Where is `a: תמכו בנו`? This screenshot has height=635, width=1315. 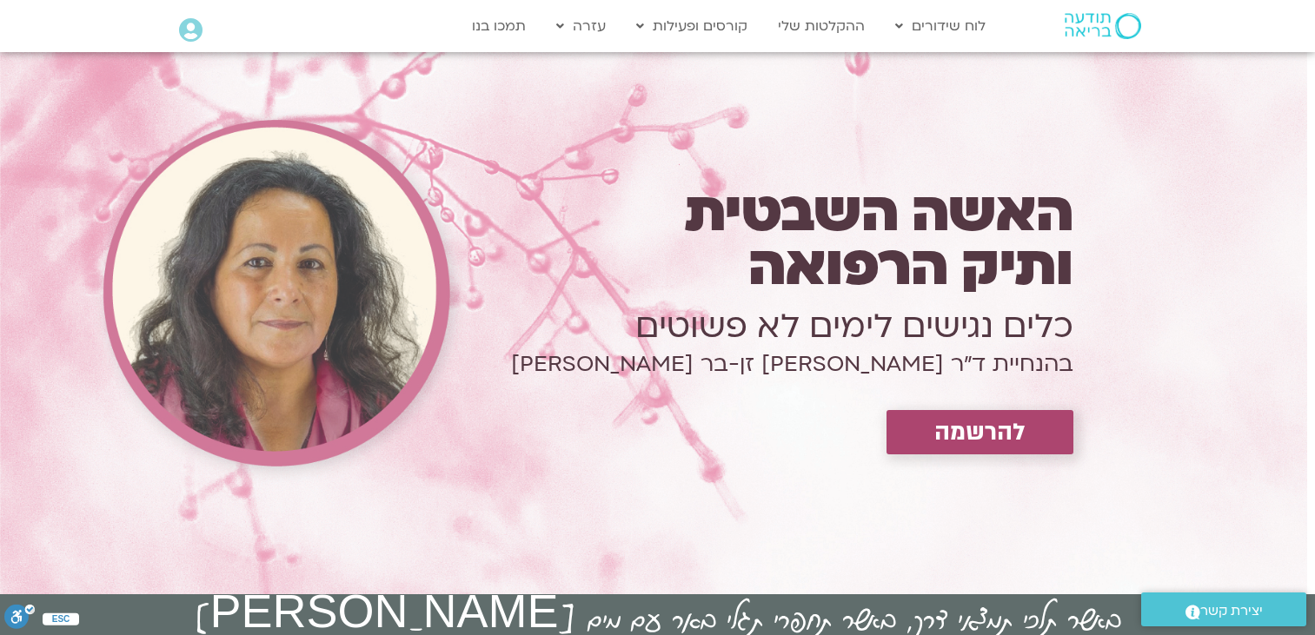
a: תמכו בנו is located at coordinates (499, 26).